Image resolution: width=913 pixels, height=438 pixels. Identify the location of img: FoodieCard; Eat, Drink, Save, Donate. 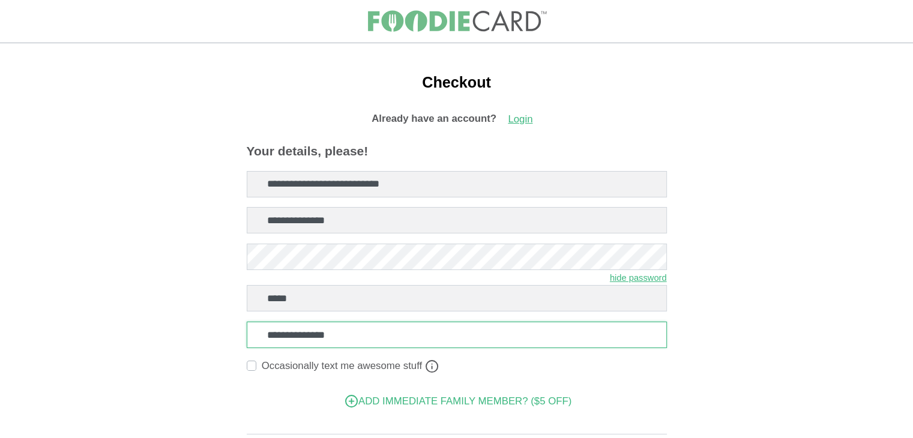
(457, 21).